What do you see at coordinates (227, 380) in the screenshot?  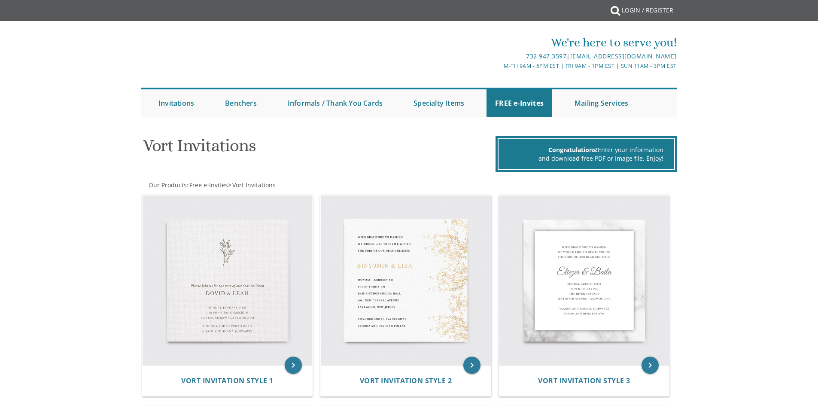 I see `span: Vort Invitation Style 1` at bounding box center [227, 380].